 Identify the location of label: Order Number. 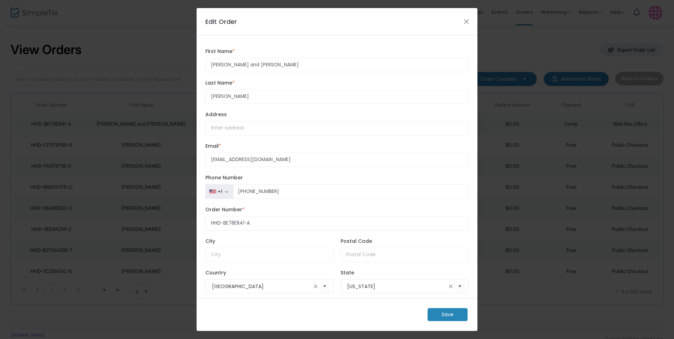
(337, 210).